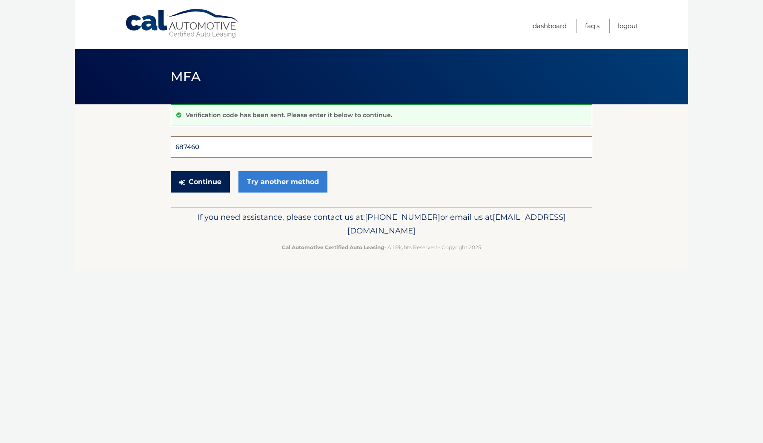  Describe the element at coordinates (289, 115) in the screenshot. I see `p: Verification code has been sent. Please enter it below to continue.` at that location.